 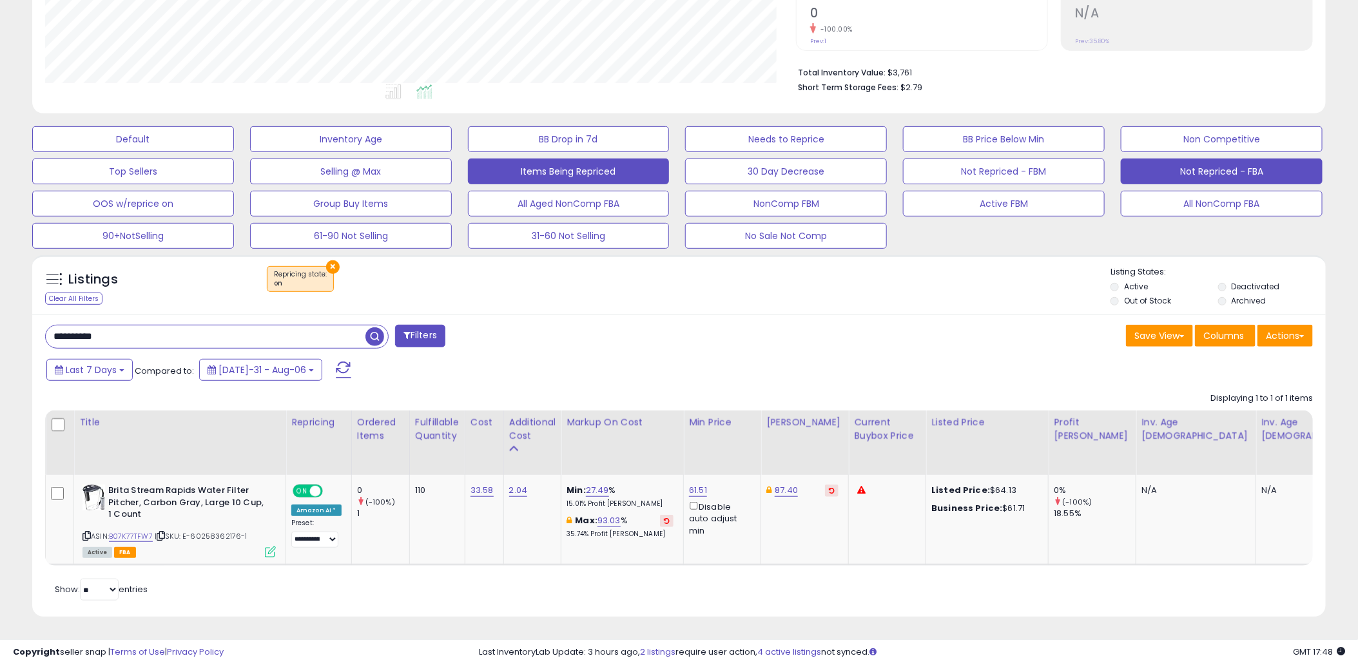 I want to click on div: on, so click(x=300, y=284).